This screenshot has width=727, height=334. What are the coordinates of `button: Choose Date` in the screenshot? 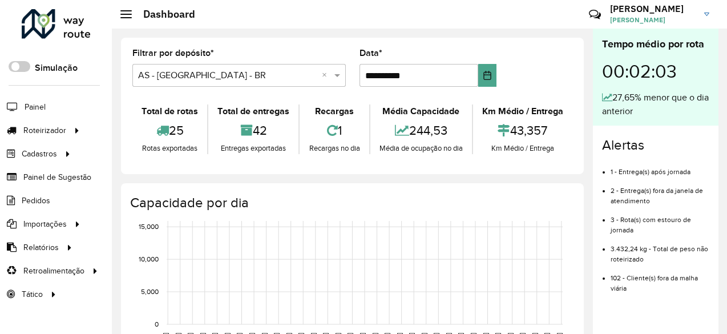 It's located at (488, 75).